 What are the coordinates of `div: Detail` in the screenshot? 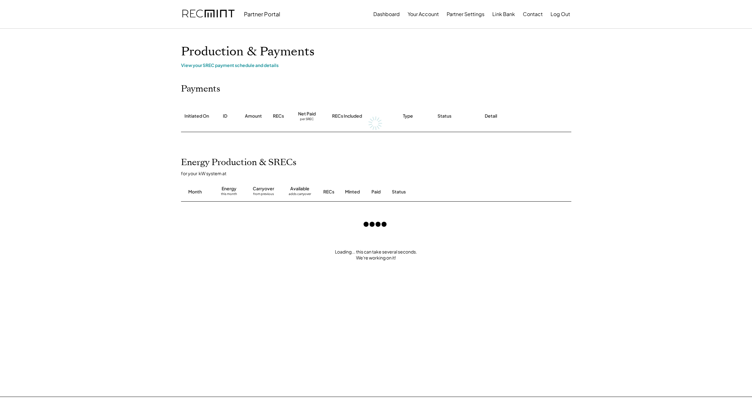 It's located at (491, 116).